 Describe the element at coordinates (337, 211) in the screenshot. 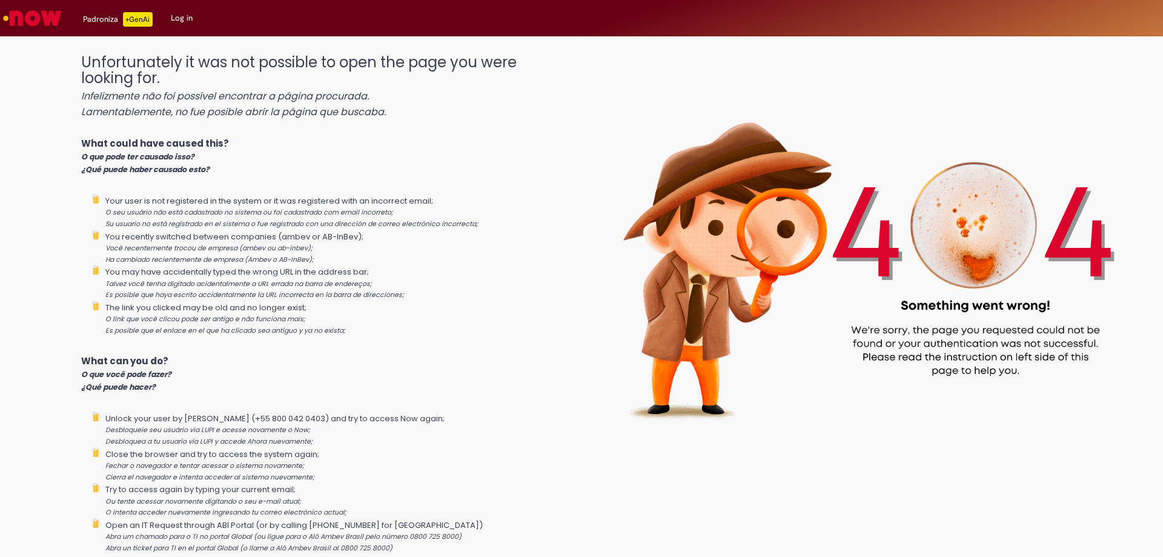

I see `li: Your user is not registered in the system or it was registered with an incorrect email;` at that location.